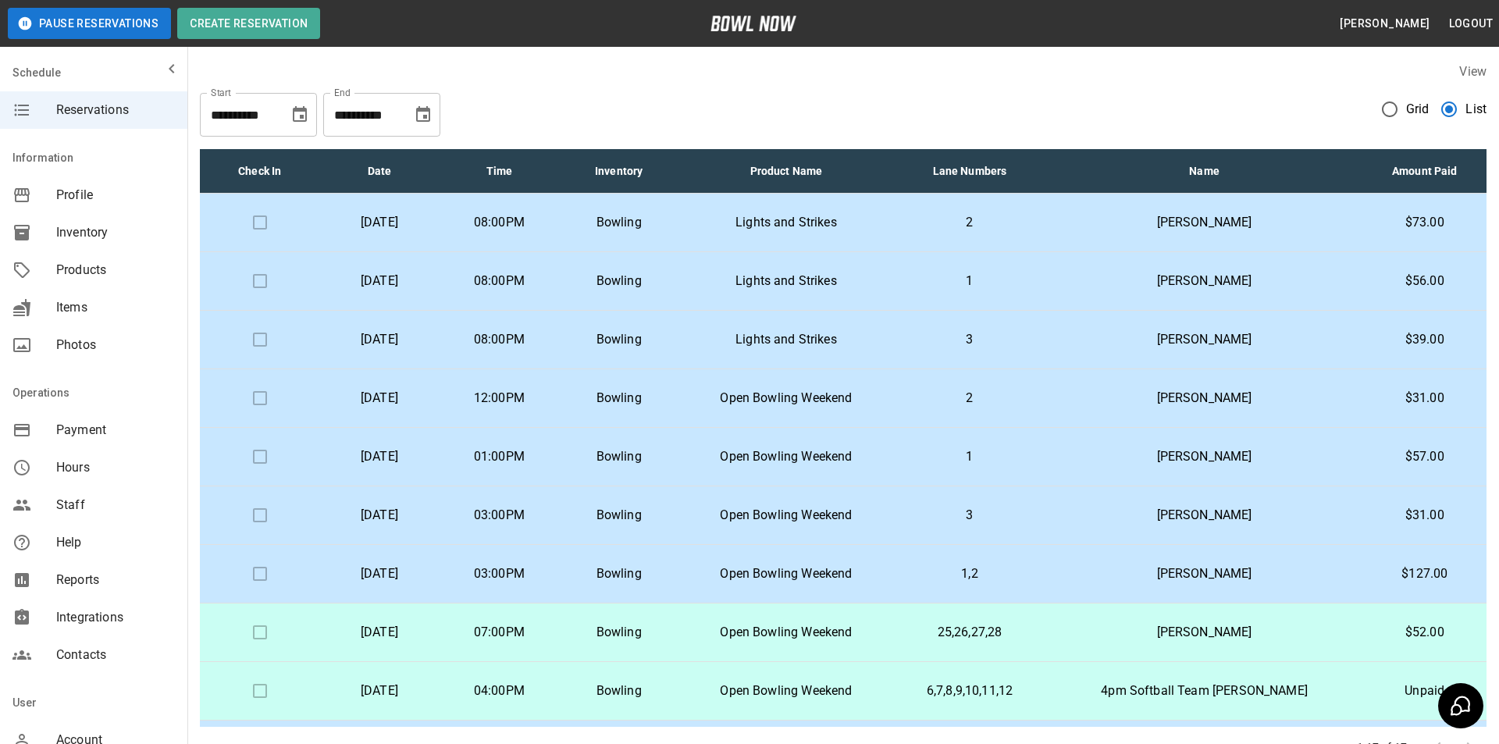  I want to click on p: $127.00, so click(1425, 574).